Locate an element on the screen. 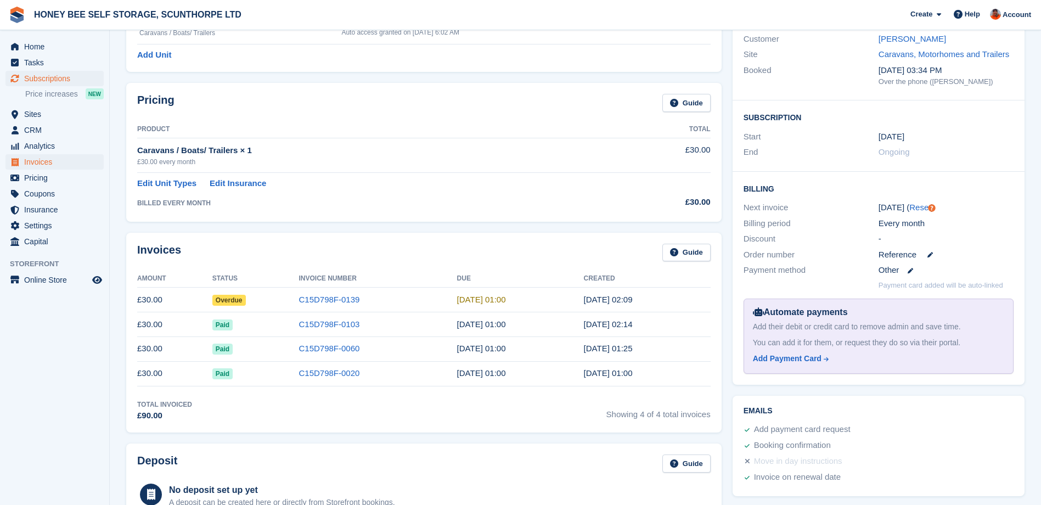 Image resolution: width=1041 pixels, height=505 pixels. div: Caravans / Boats/ Trailers is located at coordinates (240, 33).